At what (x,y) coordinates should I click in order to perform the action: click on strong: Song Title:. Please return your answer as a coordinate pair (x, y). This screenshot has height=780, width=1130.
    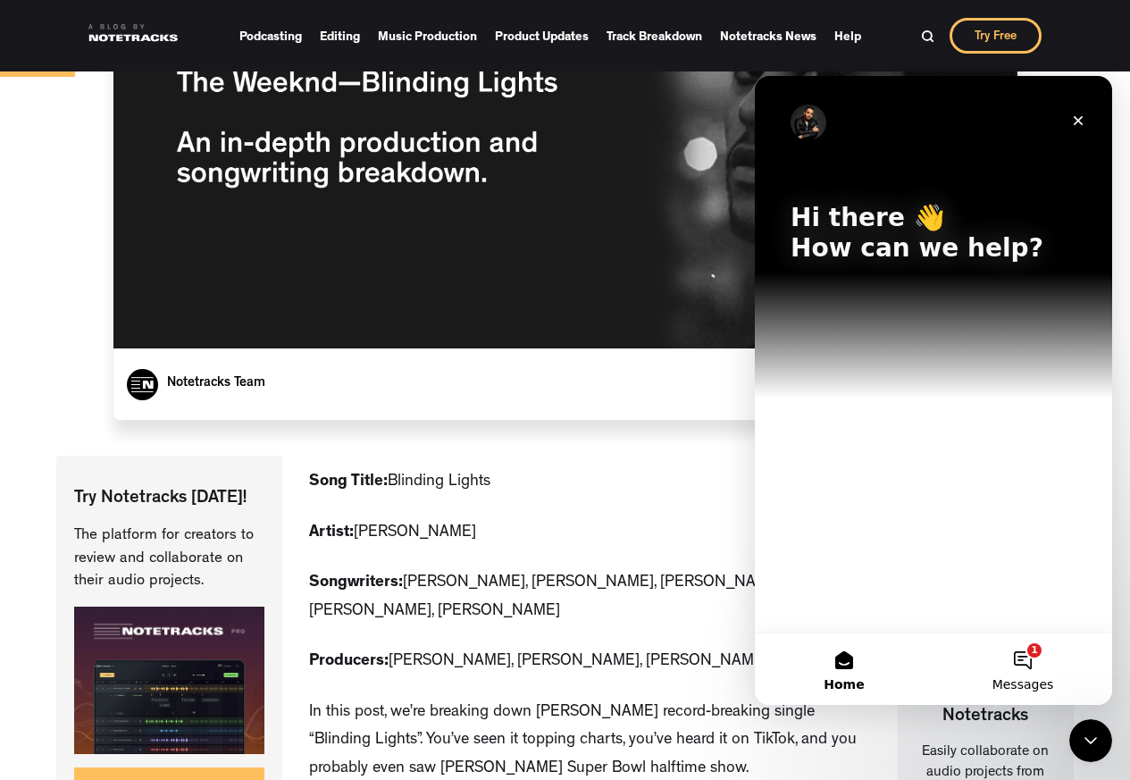
    Looking at the image, I should click on (348, 482).